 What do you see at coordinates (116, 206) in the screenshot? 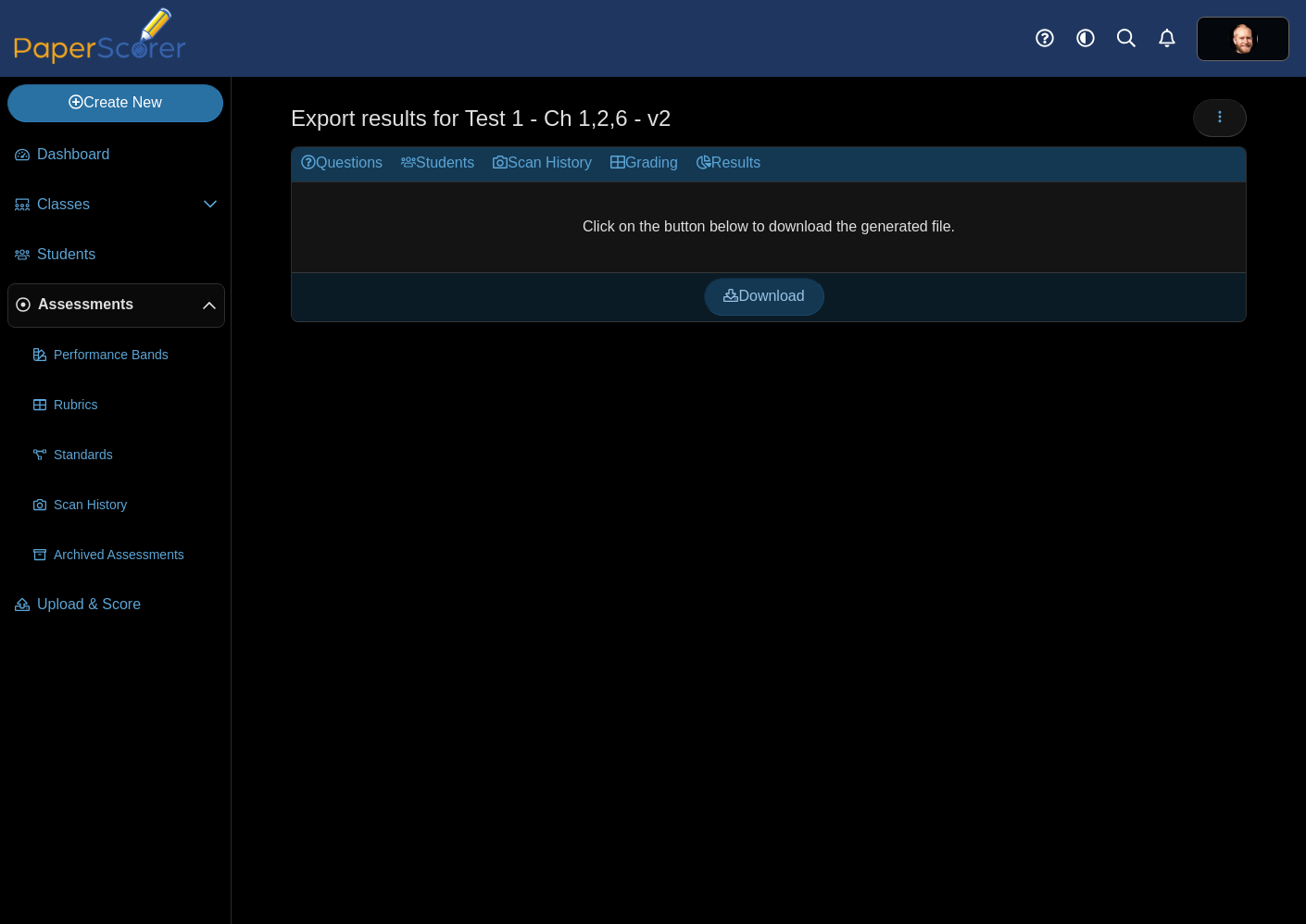
I see `a: Classes` at bounding box center [116, 206].